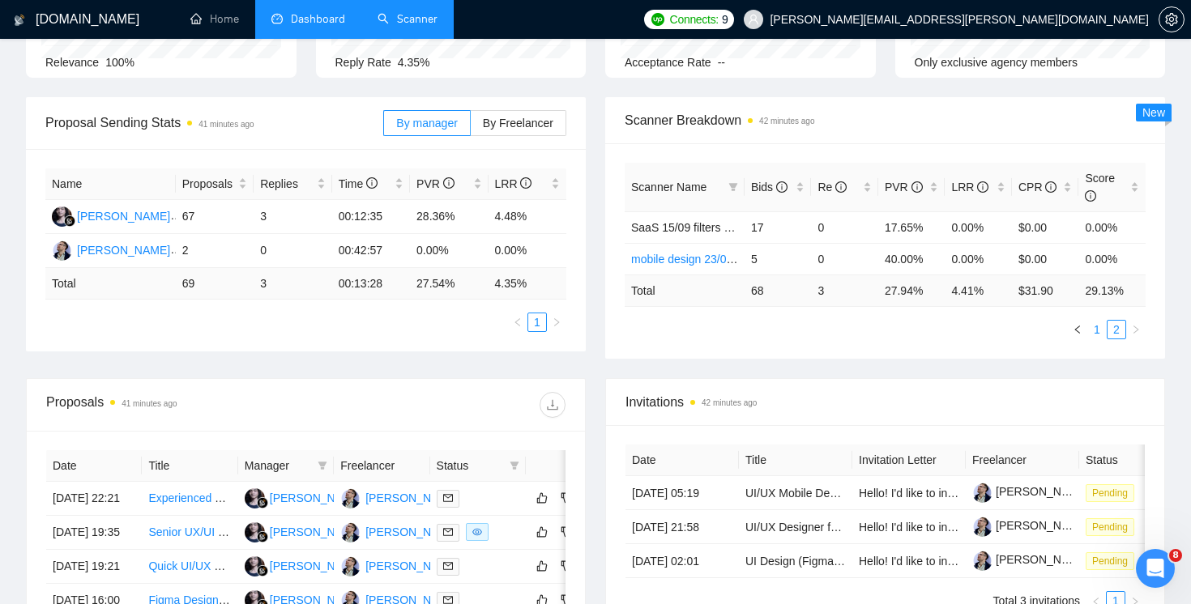  Describe the element at coordinates (514, 184) in the screenshot. I see `span: LRR` at that location.